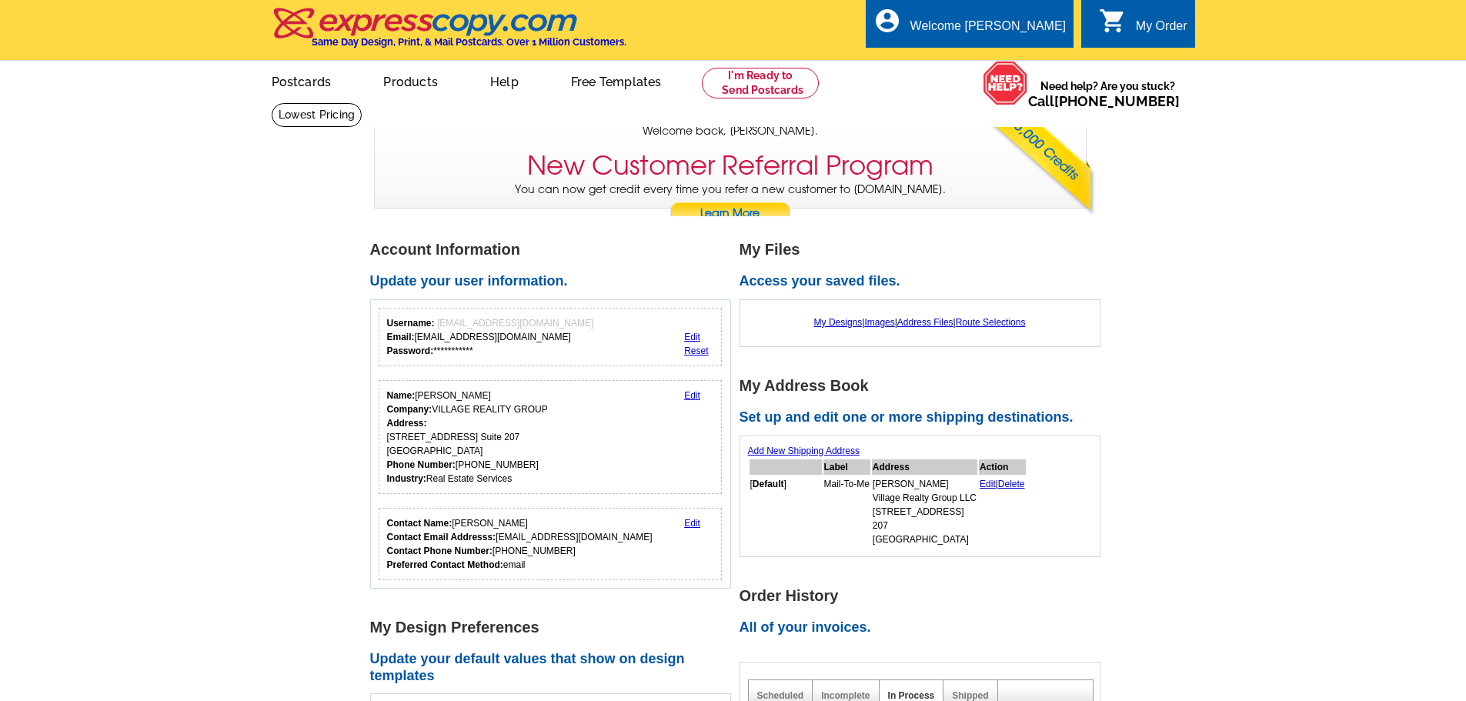  I want to click on strong: Contact Email Addresss:, so click(442, 537).